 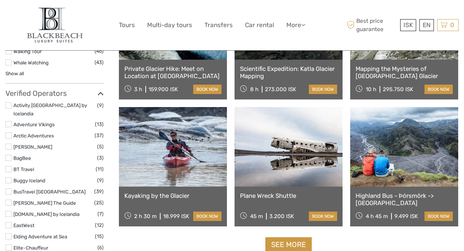 I want to click on div: 3.200 ISK, so click(x=282, y=217).